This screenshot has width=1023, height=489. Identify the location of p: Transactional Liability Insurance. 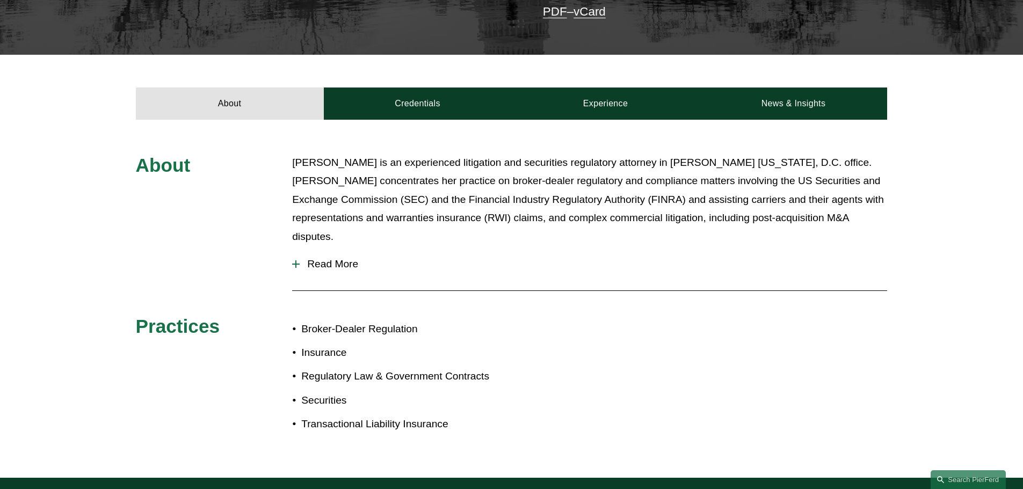
(406, 424).